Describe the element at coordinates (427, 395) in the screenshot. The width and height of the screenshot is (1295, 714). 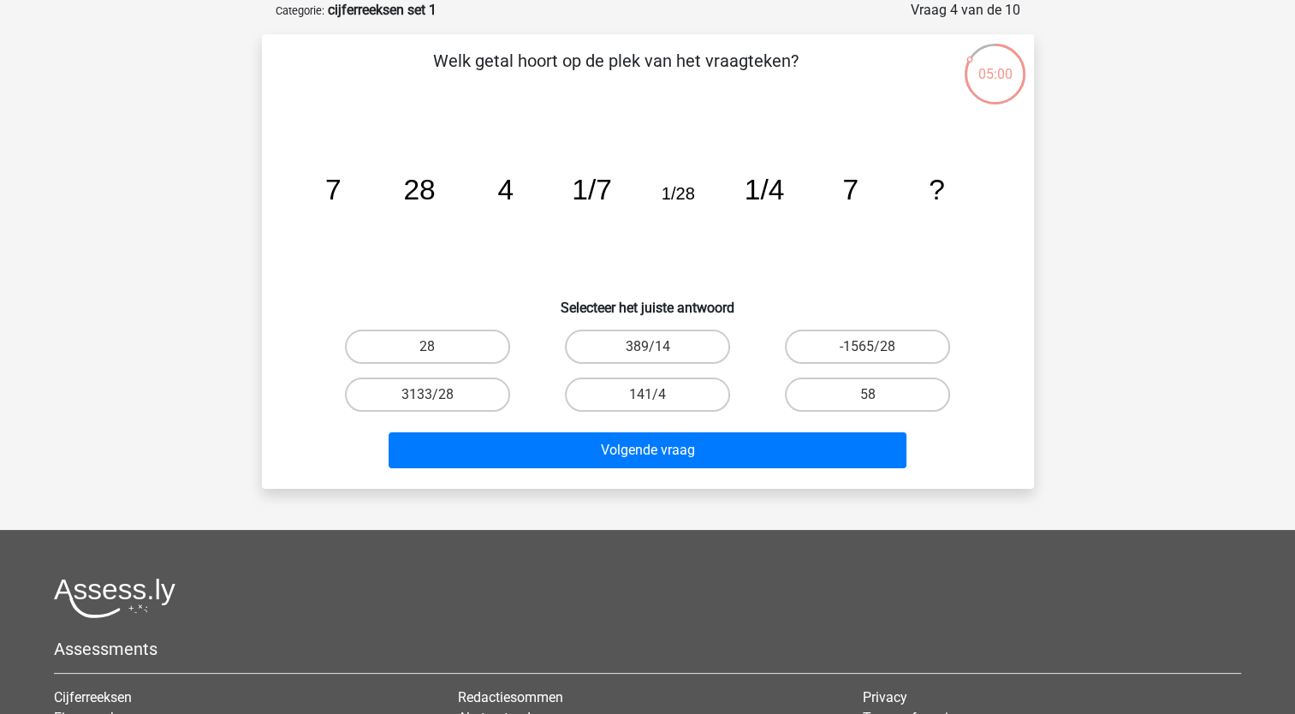
I see `label: 3133/28` at that location.